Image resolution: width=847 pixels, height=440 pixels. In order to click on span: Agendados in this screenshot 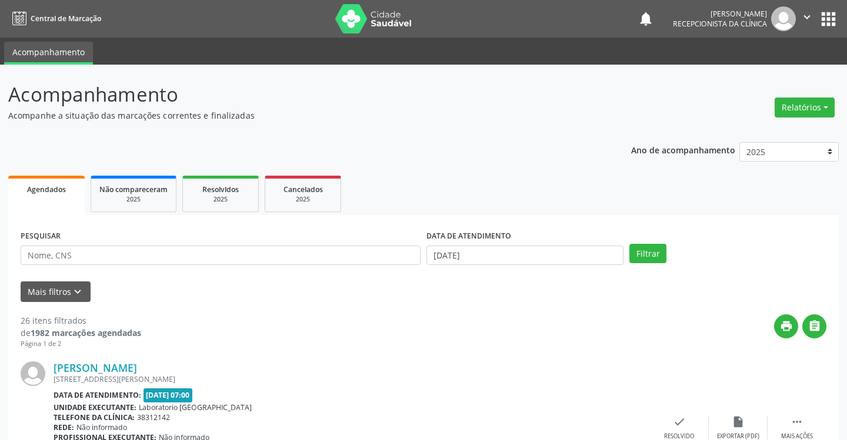, I will do `click(46, 189)`.